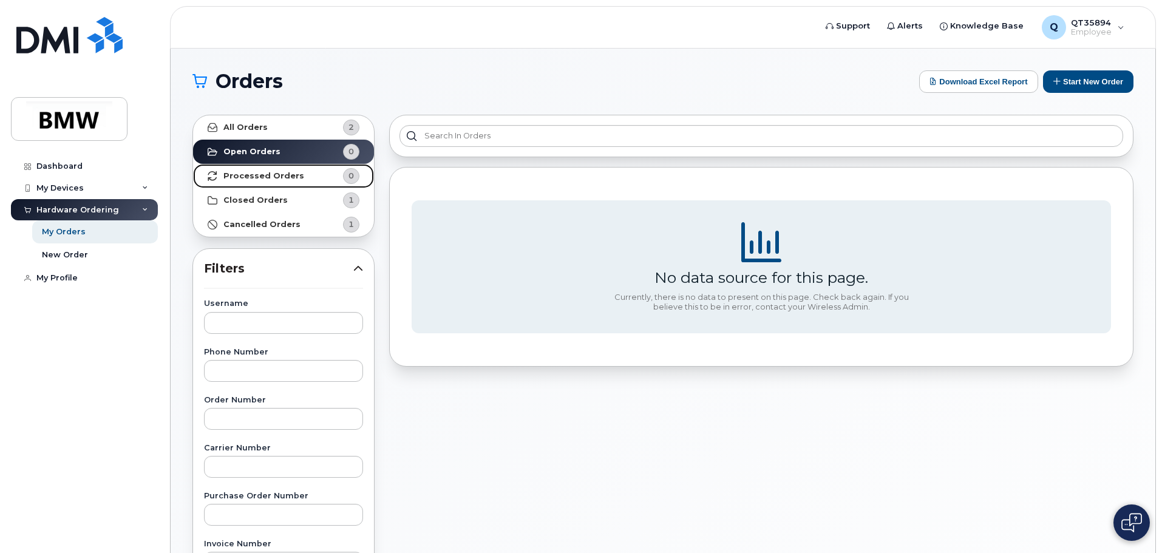 Image resolution: width=1162 pixels, height=553 pixels. I want to click on input: Search in orders, so click(761, 136).